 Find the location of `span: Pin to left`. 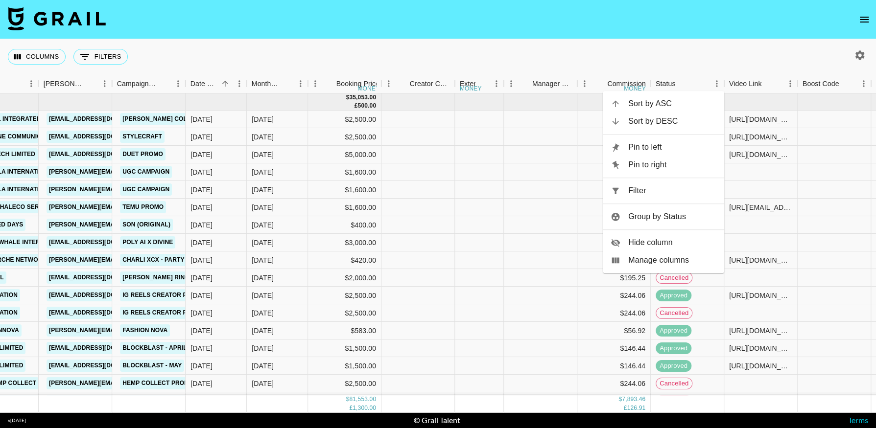

span: Pin to left is located at coordinates (672, 147).